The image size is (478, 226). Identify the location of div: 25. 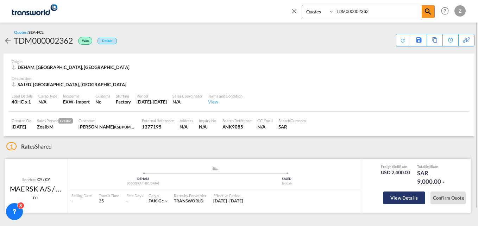
(109, 201).